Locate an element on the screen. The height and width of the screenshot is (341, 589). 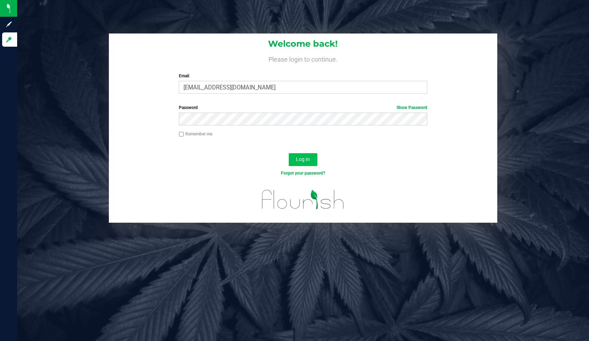
inline-svg: Log in is located at coordinates (9, 40).